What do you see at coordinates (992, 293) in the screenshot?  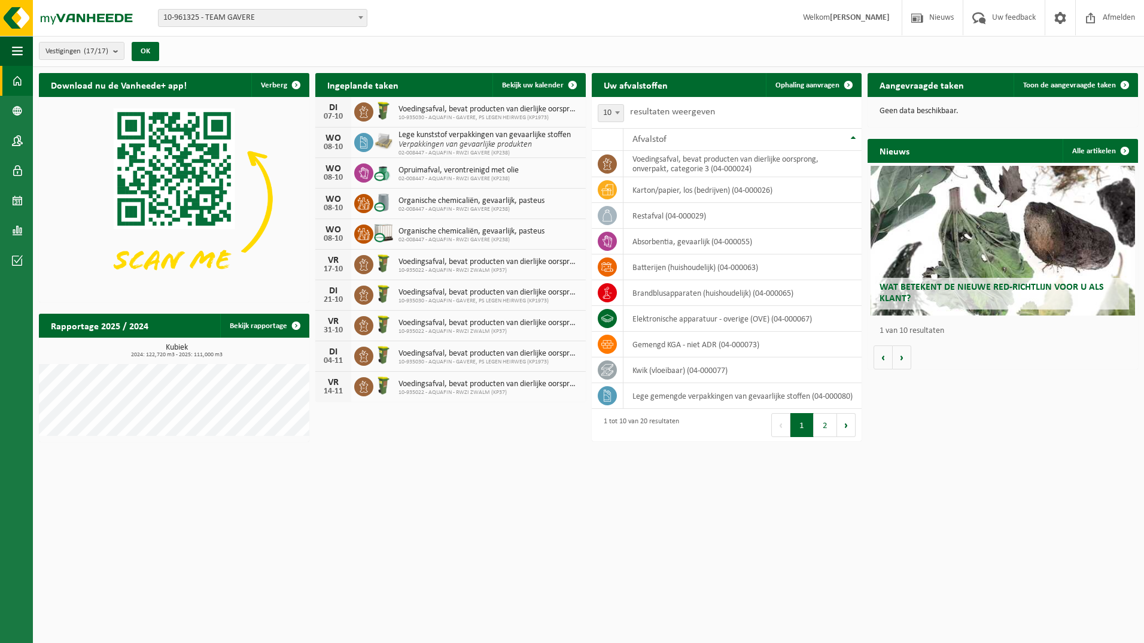 I see `span: Wat betekent de nieuwe RED-richtlijn voor u als klant?` at bounding box center [992, 293].